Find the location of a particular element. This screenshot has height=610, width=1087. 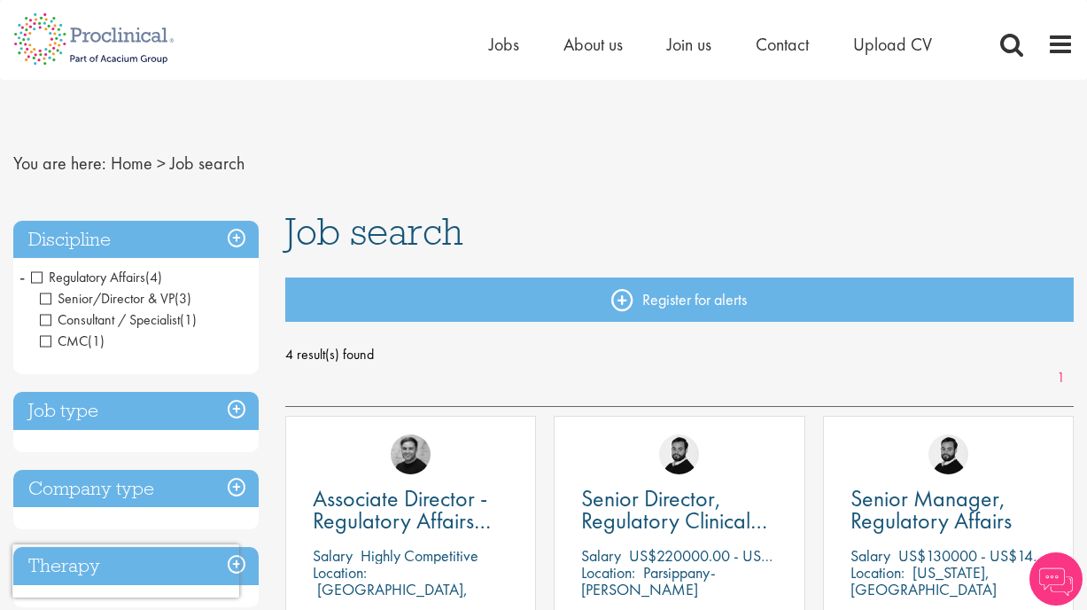

a: Jobs is located at coordinates (504, 44).